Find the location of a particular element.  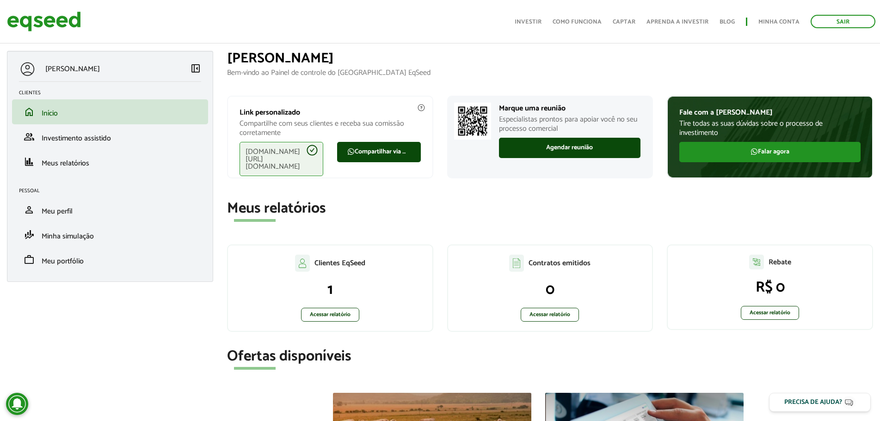

span: finance is located at coordinates (29, 162).